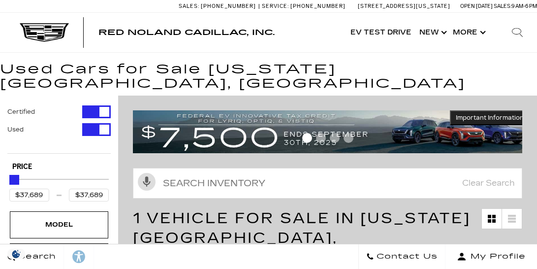 The height and width of the screenshot is (269, 537). Describe the element at coordinates (406, 256) in the screenshot. I see `span: Contact Us` at that location.